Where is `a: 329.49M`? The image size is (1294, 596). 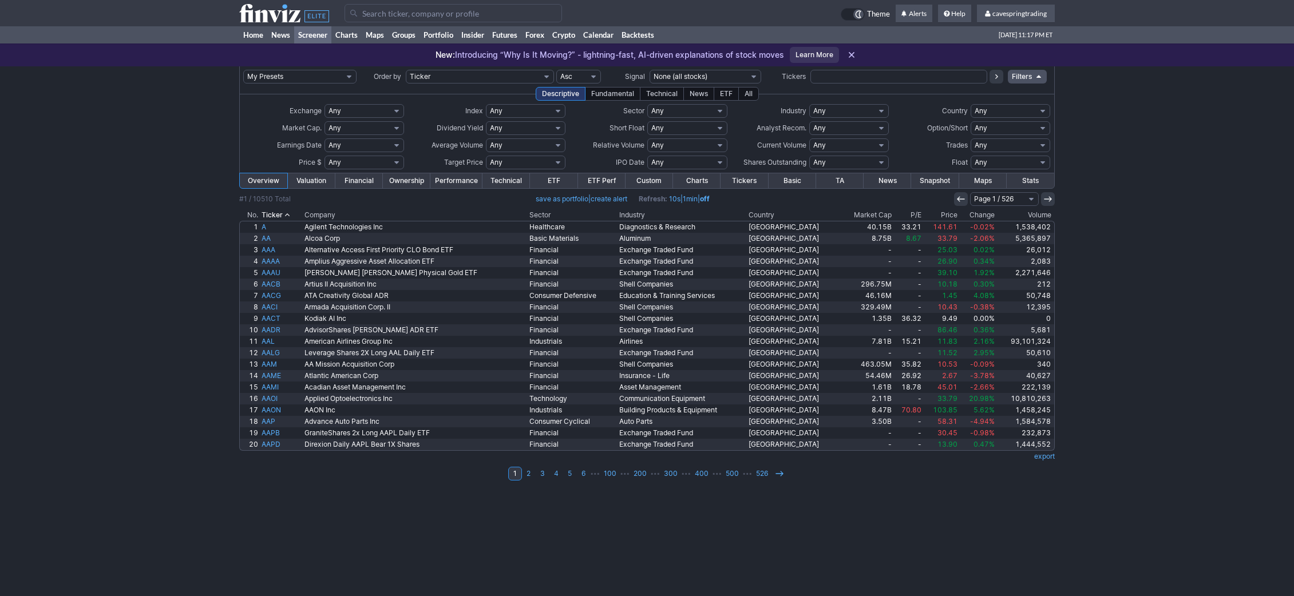
a: 329.49M is located at coordinates (867, 307).